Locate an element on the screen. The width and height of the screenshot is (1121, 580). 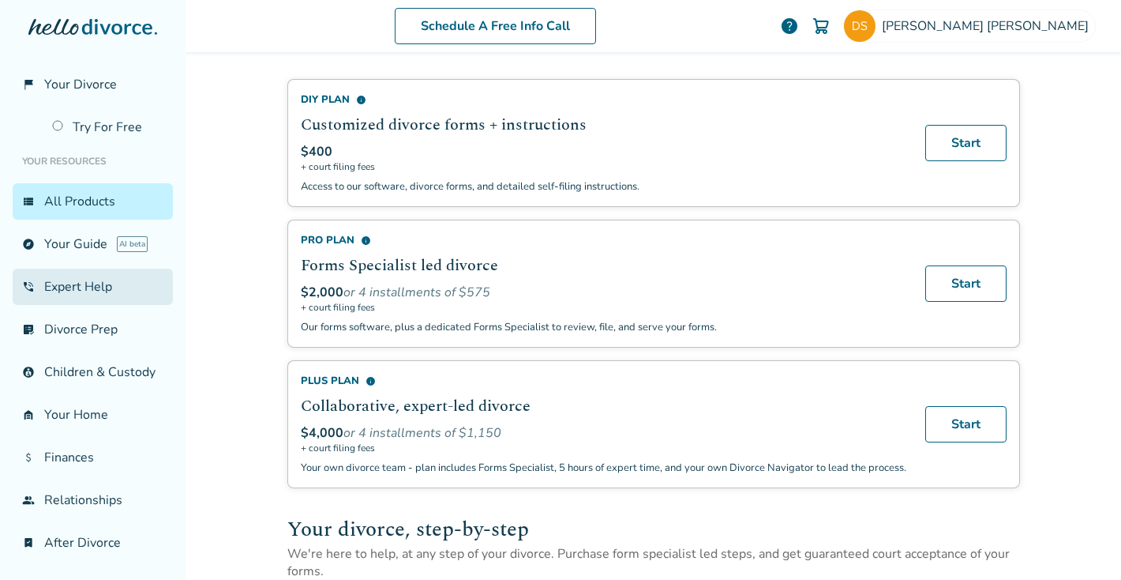
a: groupRelationships is located at coordinates (92, 500).